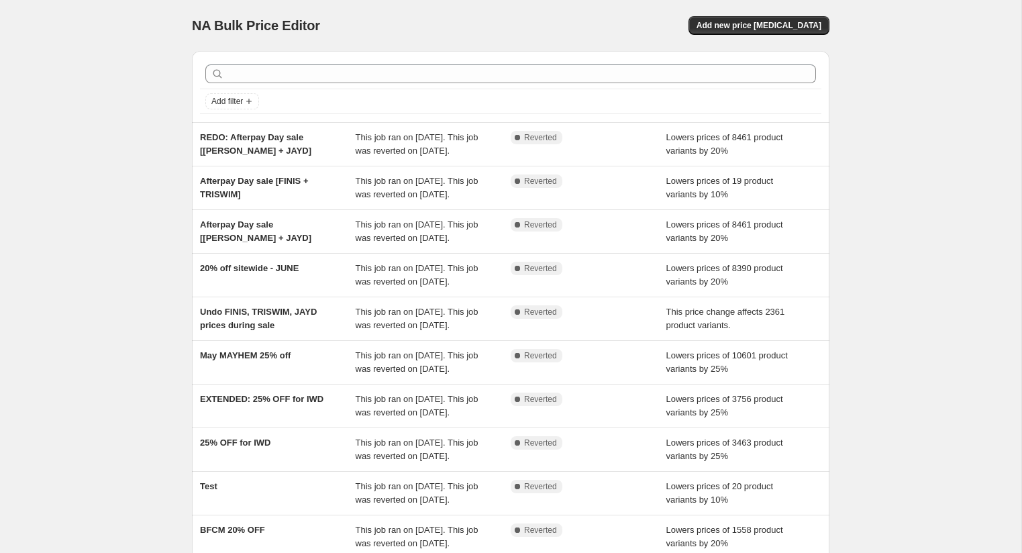  I want to click on span: Lowers prices of 10601 product variants by 25%, so click(727, 362).